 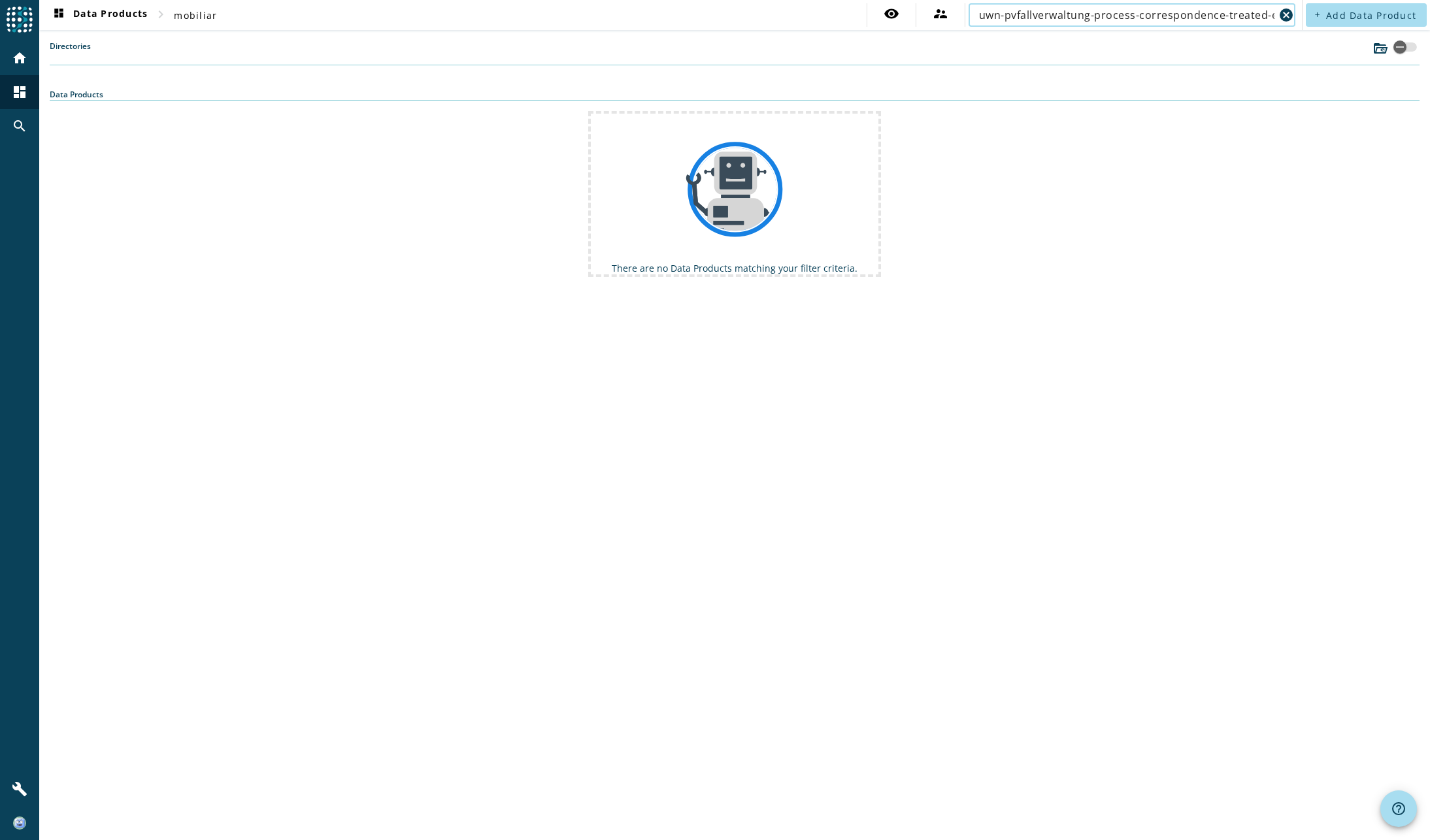 What do you see at coordinates (734, 268) in the screenshot?
I see `div: There are no Data Products matching your filter criteria.` at bounding box center [734, 268].